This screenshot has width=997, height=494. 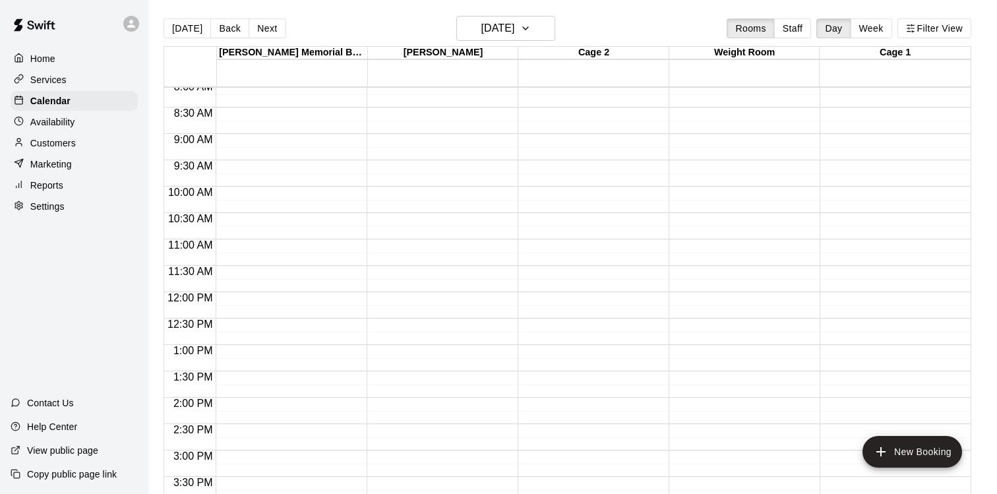 What do you see at coordinates (193, 403) in the screenshot?
I see `span: 2:00 PM` at bounding box center [193, 403].